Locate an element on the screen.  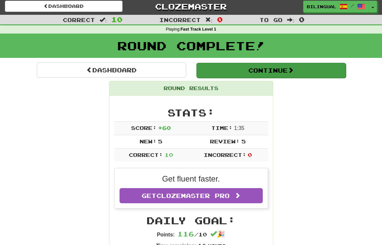
p: Get fluent faster. is located at coordinates (191, 179).